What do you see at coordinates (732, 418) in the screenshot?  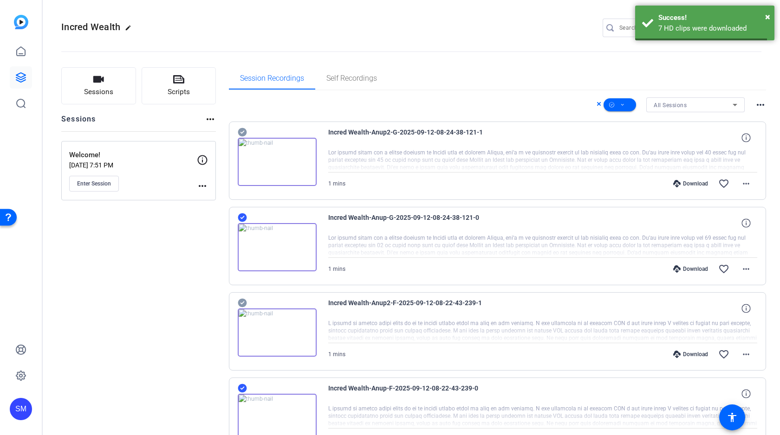 I see `mat-icon: accessibility` at bounding box center [732, 418].